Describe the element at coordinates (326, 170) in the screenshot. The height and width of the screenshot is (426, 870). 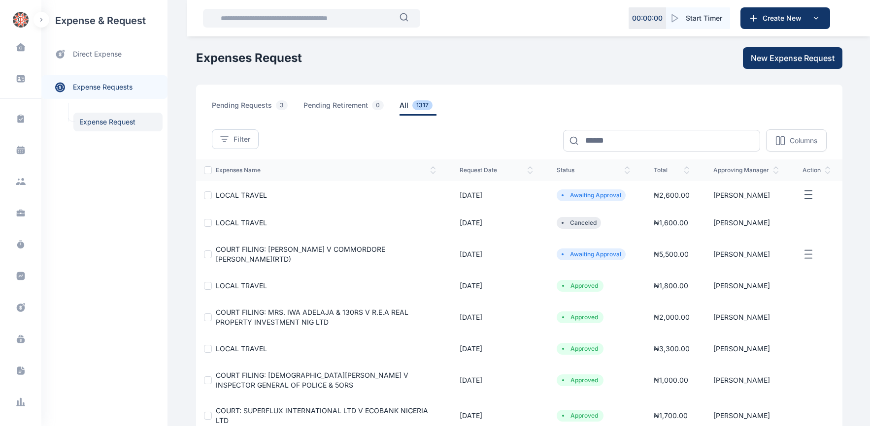
I see `span: expenses Name` at that location.